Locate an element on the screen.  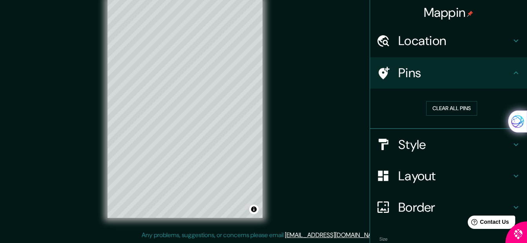
h4: Pins is located at coordinates (455, 73).